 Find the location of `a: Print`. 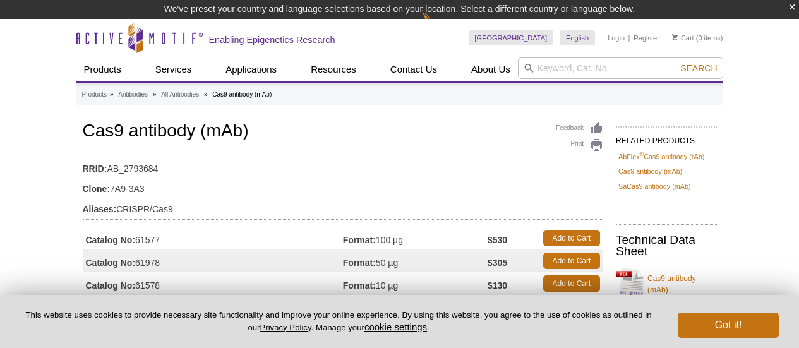

a: Print is located at coordinates (579, 145).